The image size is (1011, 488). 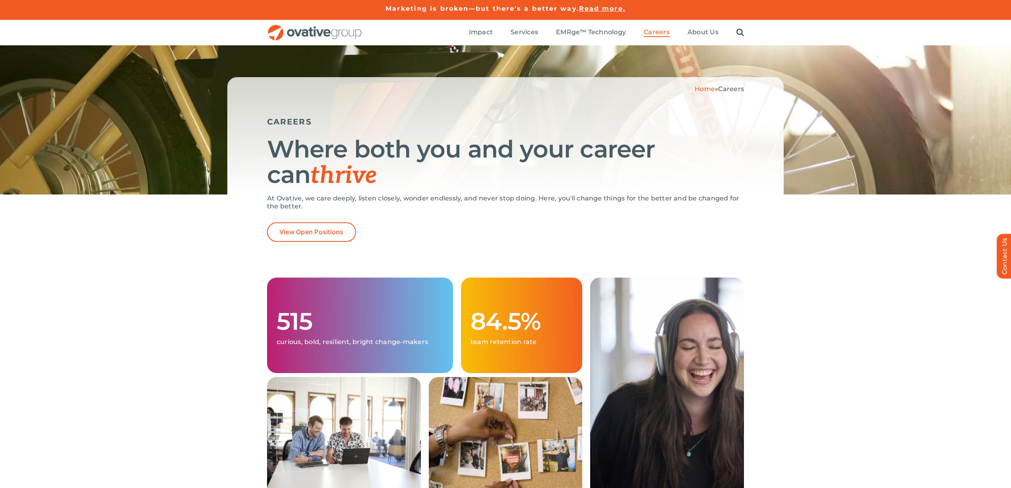 What do you see at coordinates (607, 33) in the screenshot?
I see `nav: Menu` at bounding box center [607, 33].